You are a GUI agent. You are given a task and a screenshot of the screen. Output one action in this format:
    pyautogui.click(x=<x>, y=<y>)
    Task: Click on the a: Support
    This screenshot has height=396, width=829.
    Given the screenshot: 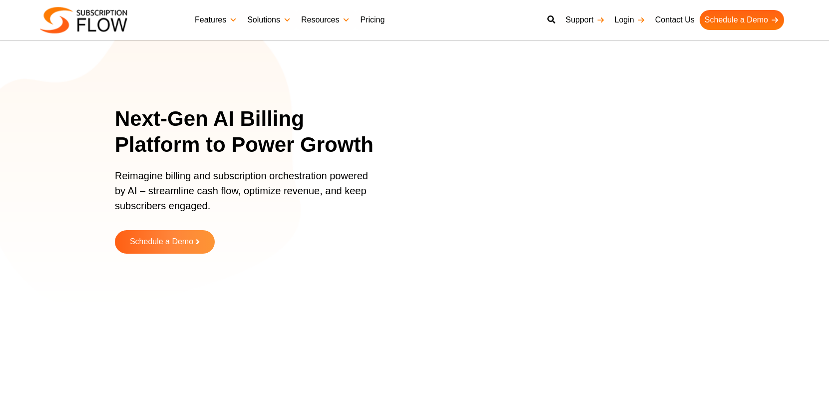 What is the action you would take?
    pyautogui.click(x=585, y=20)
    